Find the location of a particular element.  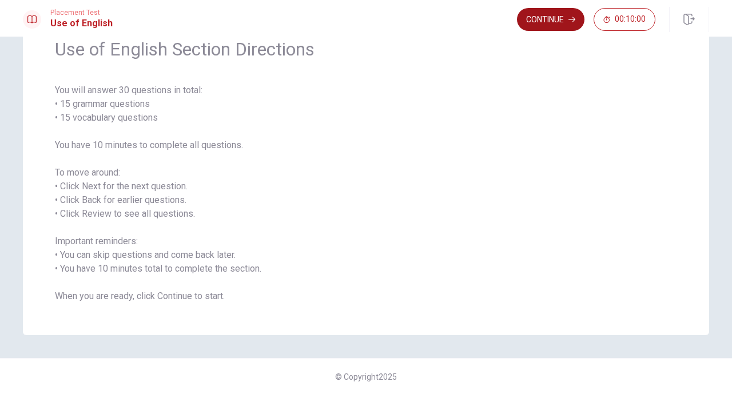

span: © Copyright 2025 is located at coordinates (366, 377).